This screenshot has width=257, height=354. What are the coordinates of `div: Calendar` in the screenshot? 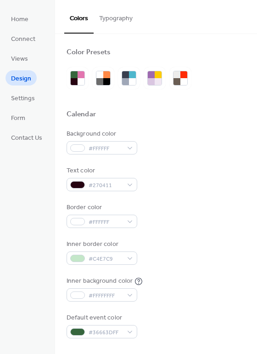 It's located at (81, 114).